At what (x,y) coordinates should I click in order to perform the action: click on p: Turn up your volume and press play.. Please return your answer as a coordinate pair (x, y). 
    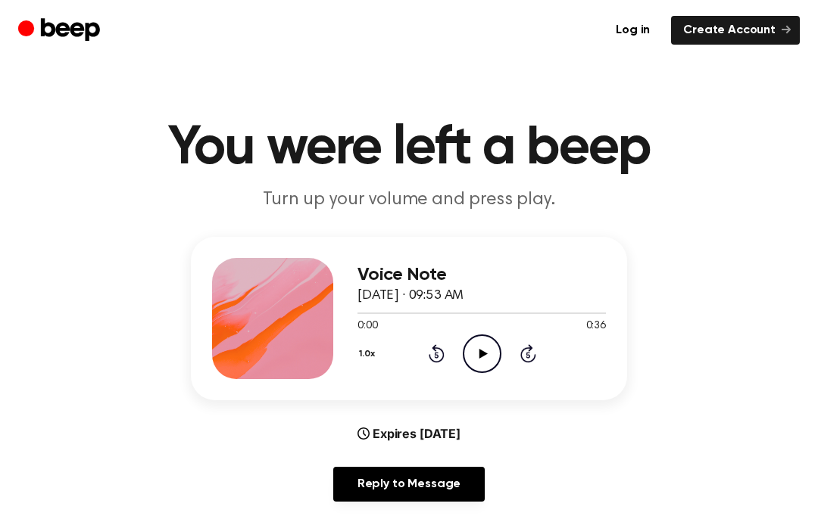
    Looking at the image, I should click on (409, 200).